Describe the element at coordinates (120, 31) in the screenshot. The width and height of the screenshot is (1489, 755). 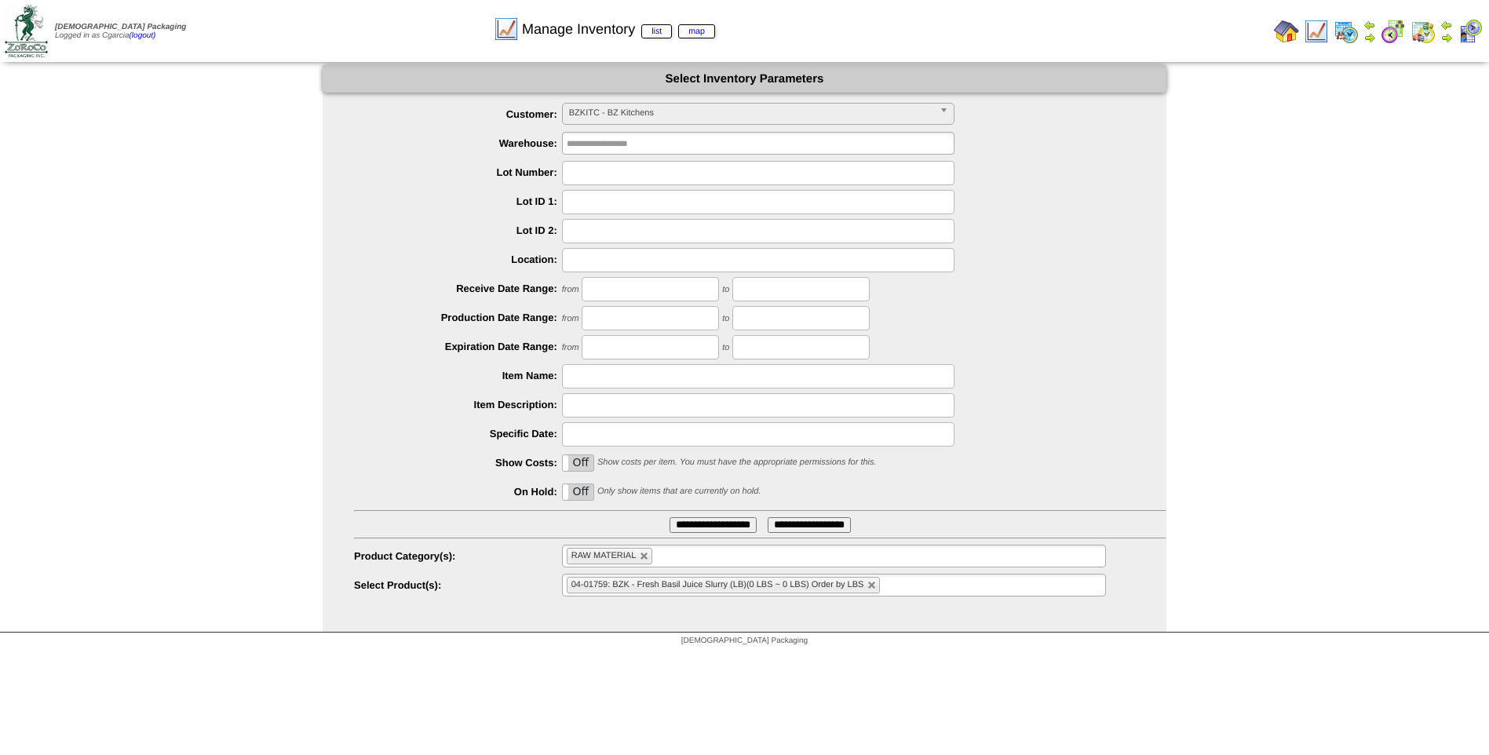
I see `span: Logged in as Cgarcia` at that location.